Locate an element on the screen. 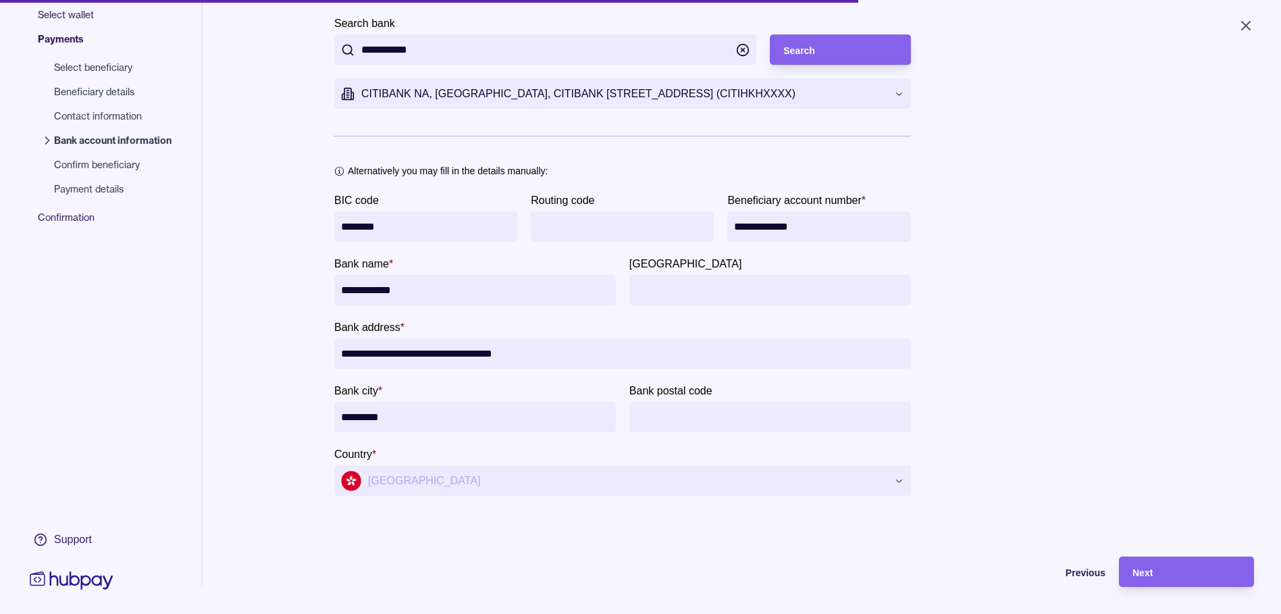 The height and width of the screenshot is (614, 1281). input: Bank address is located at coordinates (623, 353).